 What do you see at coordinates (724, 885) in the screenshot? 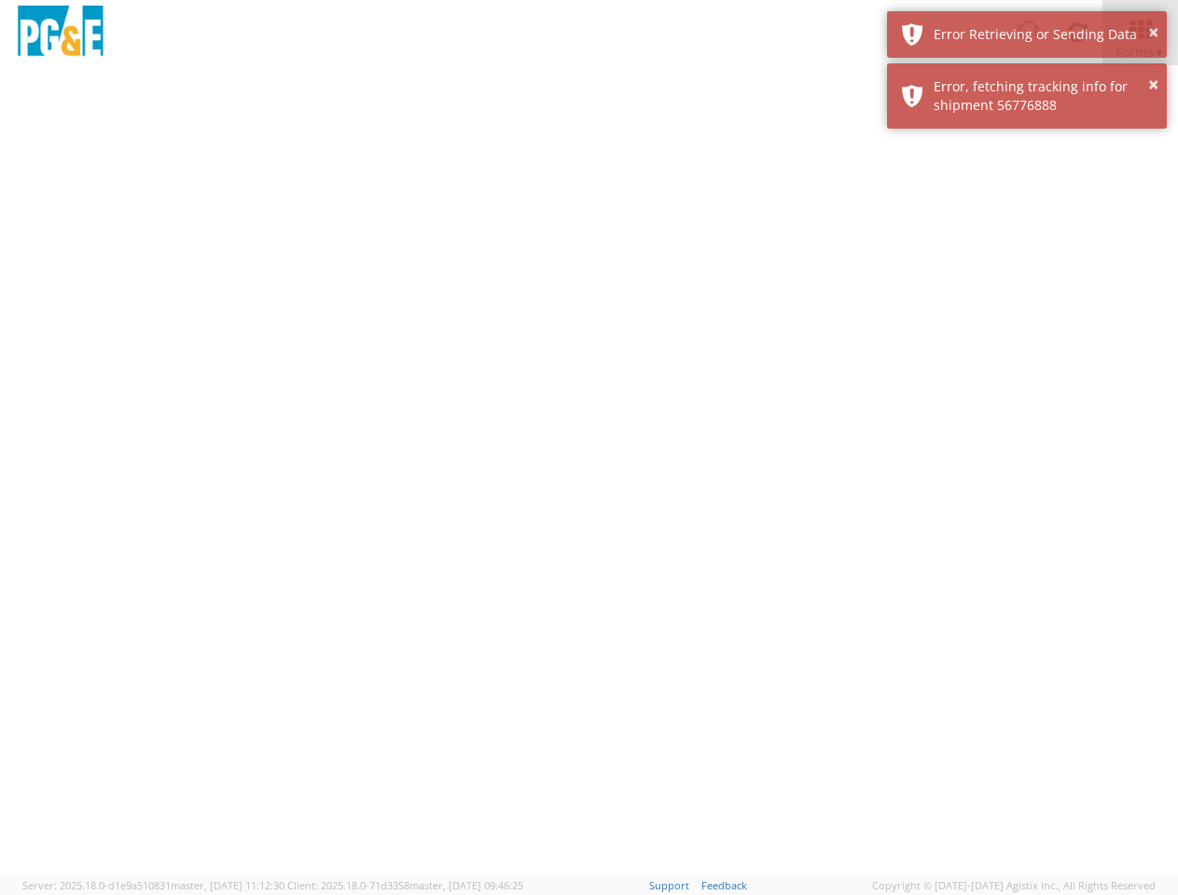
I see `a: Feedback` at bounding box center [724, 885].